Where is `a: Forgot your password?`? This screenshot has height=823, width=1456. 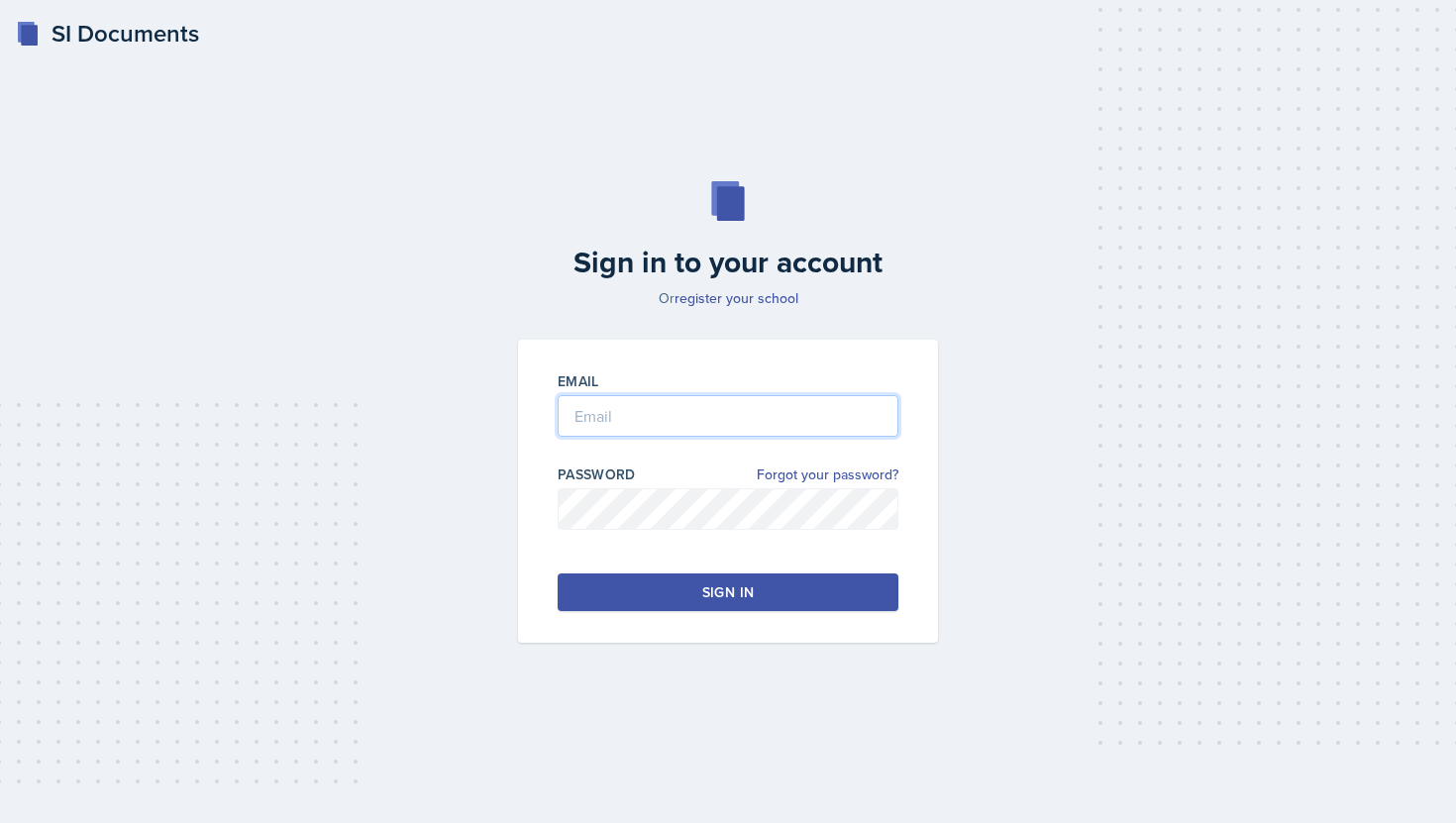
a: Forgot your password? is located at coordinates (827, 475).